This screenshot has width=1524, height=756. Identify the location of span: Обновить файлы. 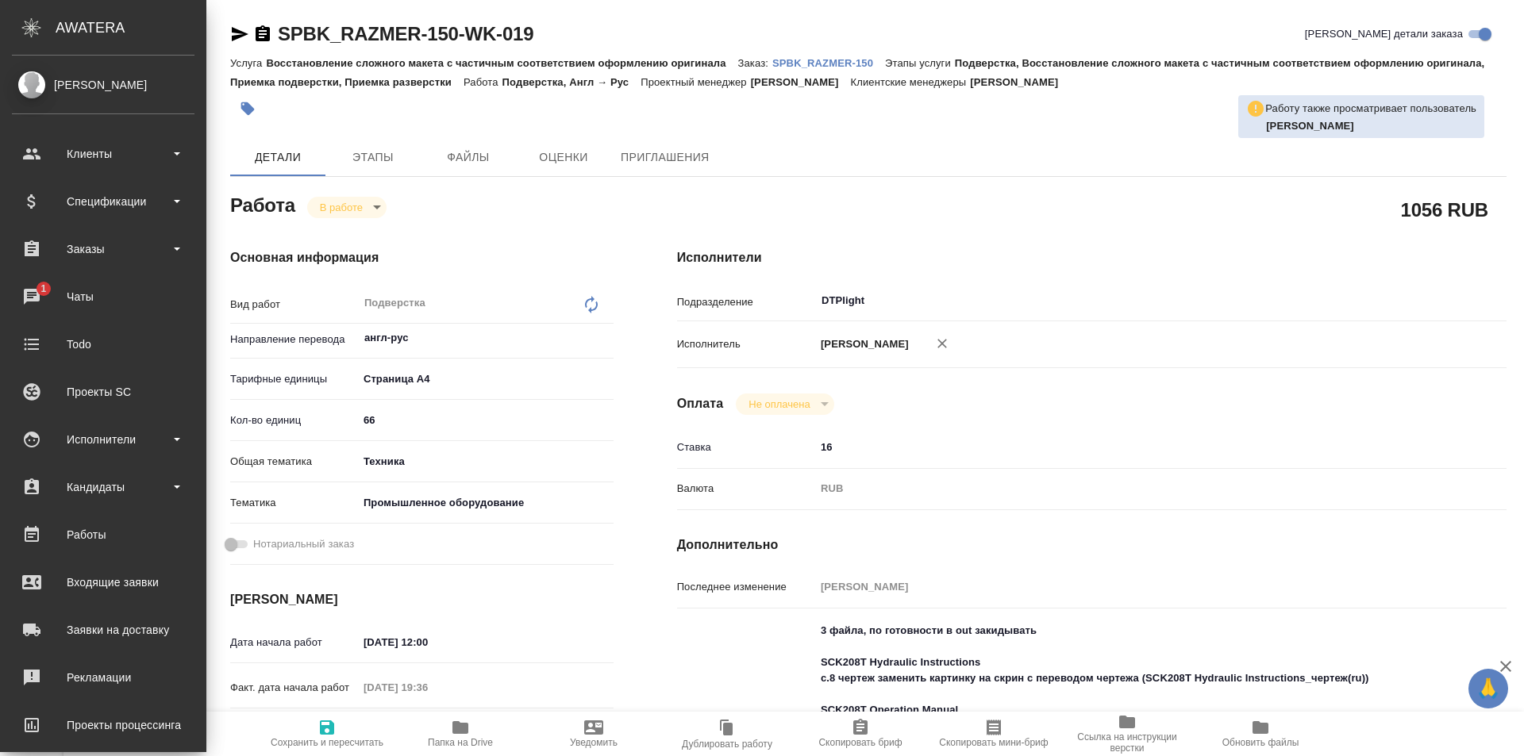
(1260, 743).